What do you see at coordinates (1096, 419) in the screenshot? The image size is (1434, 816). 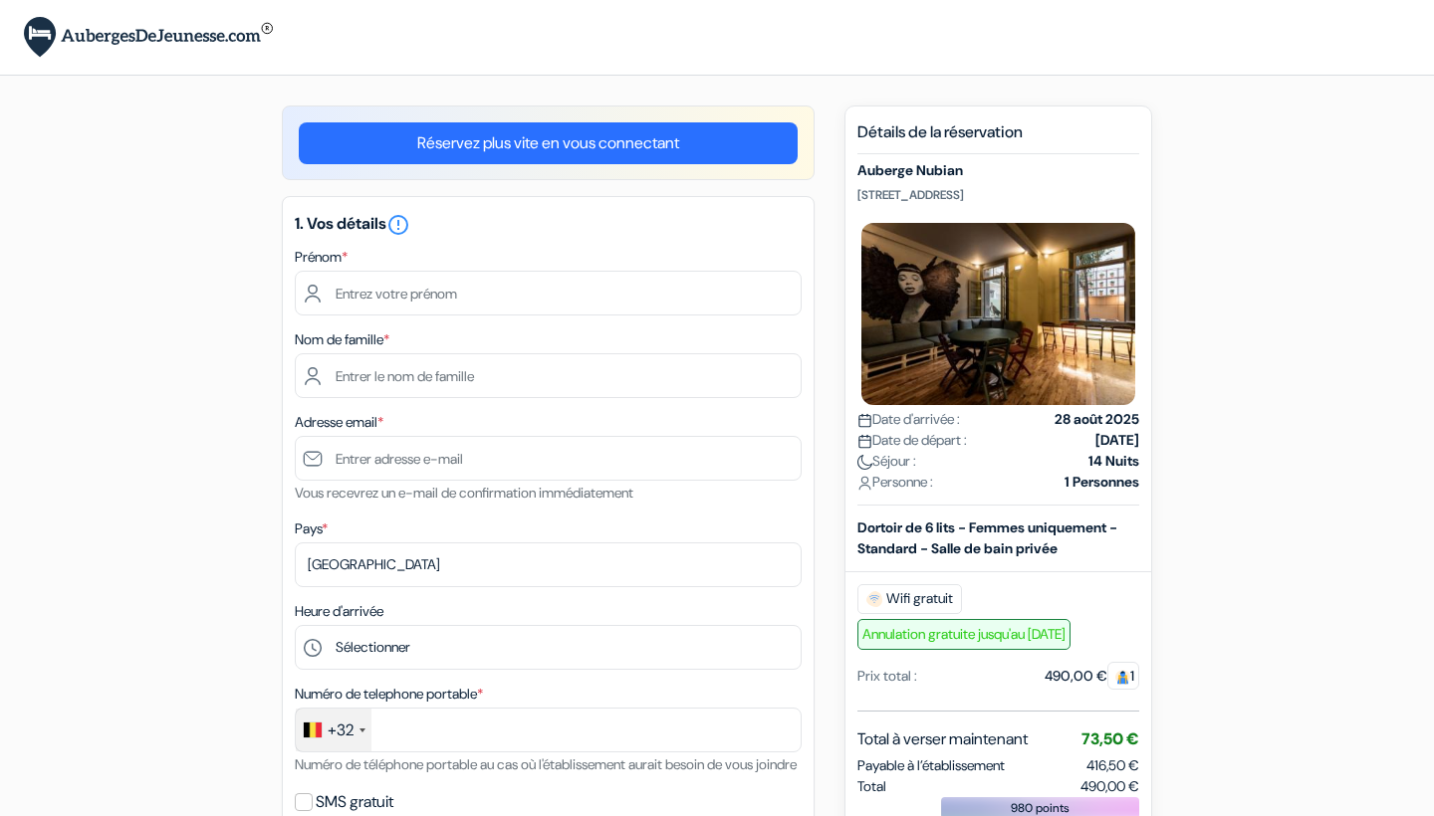 I see `strong: 28 août 2025` at bounding box center [1096, 419].